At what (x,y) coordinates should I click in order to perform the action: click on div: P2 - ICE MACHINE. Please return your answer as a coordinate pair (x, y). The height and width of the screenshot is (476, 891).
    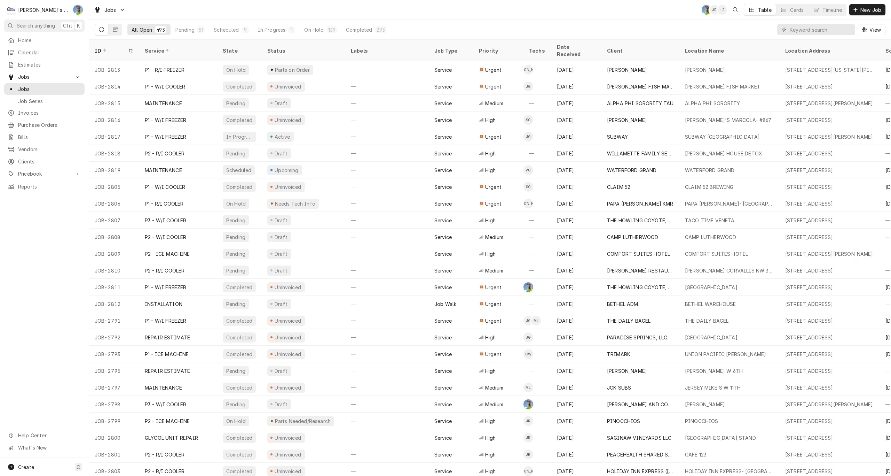
    Looking at the image, I should click on (167, 253).